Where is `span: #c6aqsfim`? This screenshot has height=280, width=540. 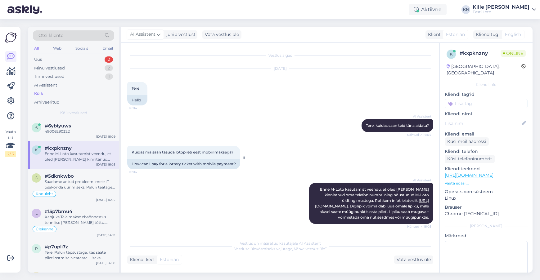
span: #c6aqsfim is located at coordinates (57, 275).